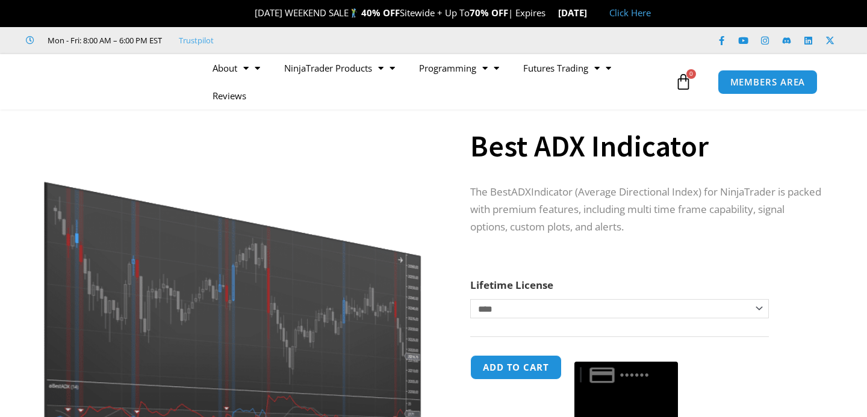 The image size is (867, 417). What do you see at coordinates (103, 40) in the screenshot?
I see `span: Mon - Fri: 8:00 AM – 6:00 PM EST` at bounding box center [103, 40].